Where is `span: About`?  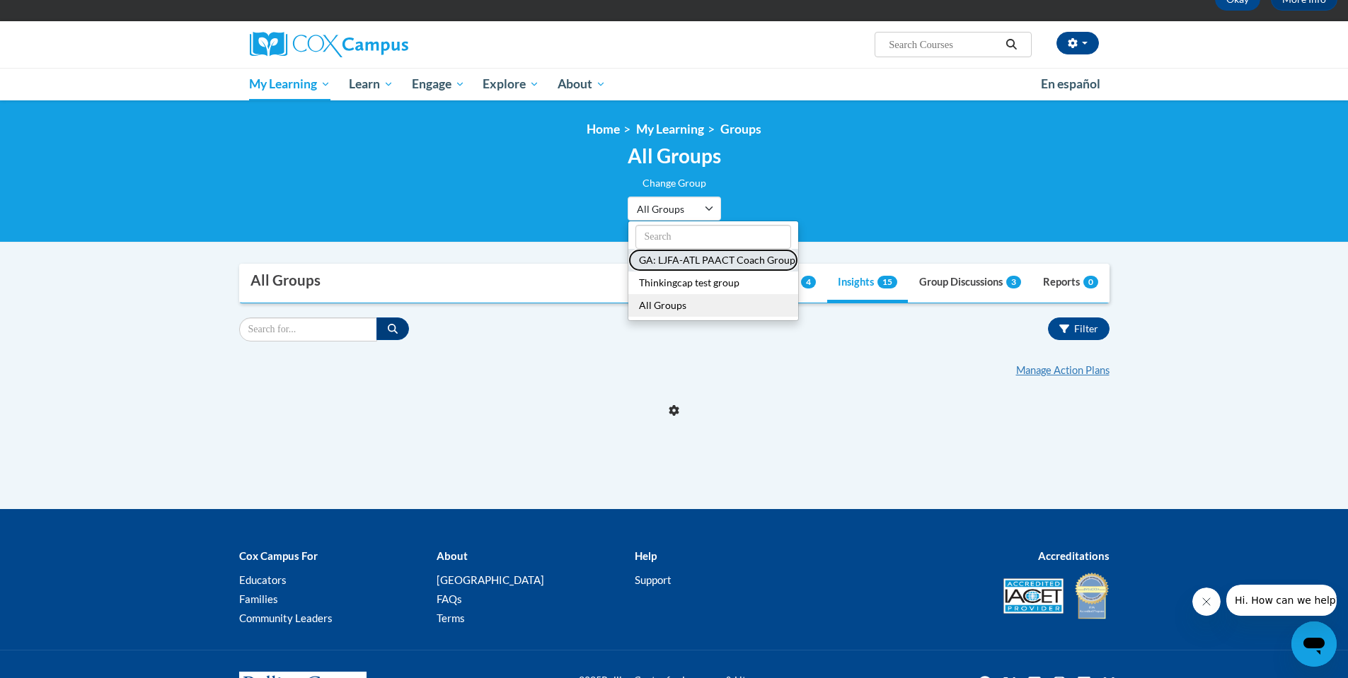 span: About is located at coordinates (581, 84).